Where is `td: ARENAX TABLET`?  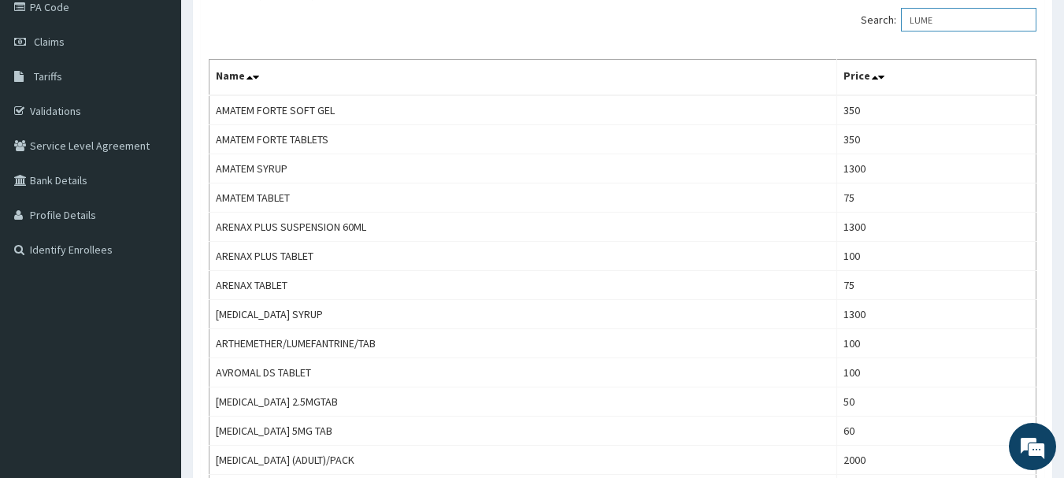 td: ARENAX TABLET is located at coordinates (523, 285).